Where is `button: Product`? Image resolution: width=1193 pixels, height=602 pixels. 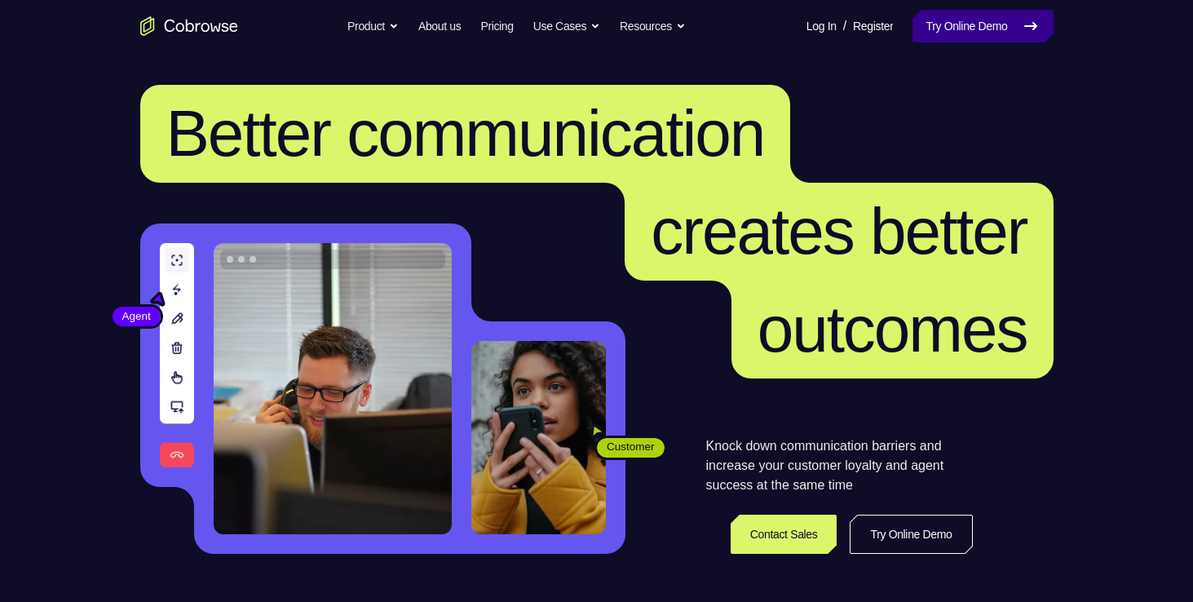
button: Product is located at coordinates (373, 26).